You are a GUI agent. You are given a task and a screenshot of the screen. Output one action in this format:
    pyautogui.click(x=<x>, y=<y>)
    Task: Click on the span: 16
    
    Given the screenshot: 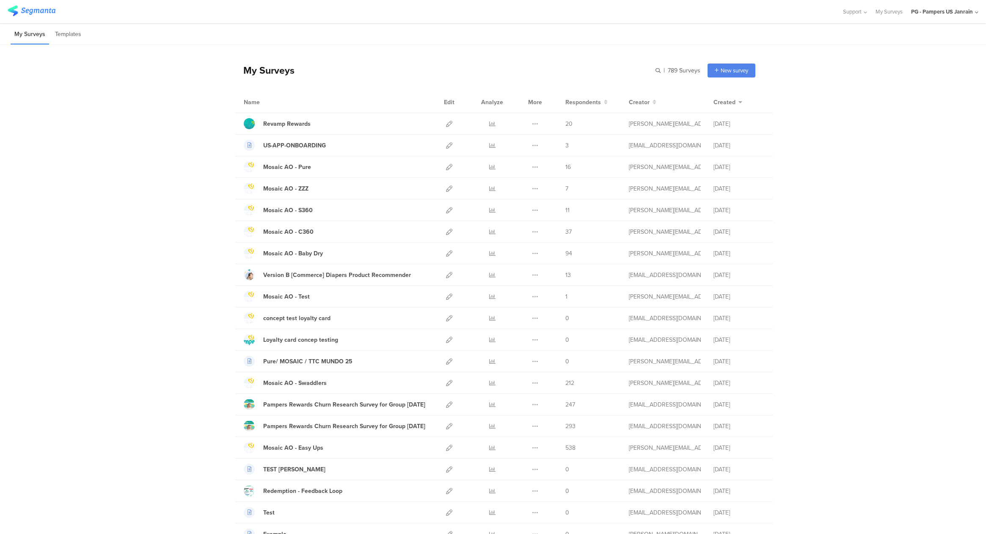 What is the action you would take?
    pyautogui.click(x=568, y=167)
    